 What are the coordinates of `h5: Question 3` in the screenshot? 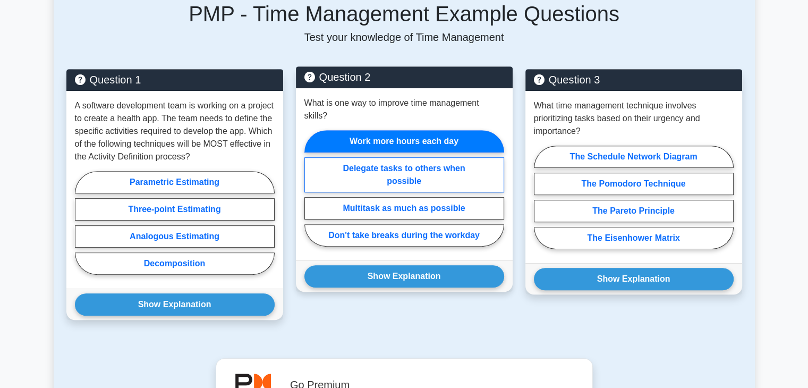 It's located at (634, 80).